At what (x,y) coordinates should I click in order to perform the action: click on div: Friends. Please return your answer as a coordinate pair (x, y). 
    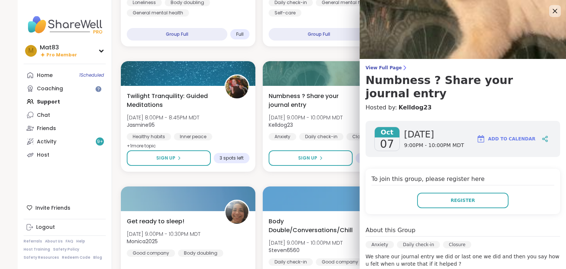
    Looking at the image, I should click on (46, 129).